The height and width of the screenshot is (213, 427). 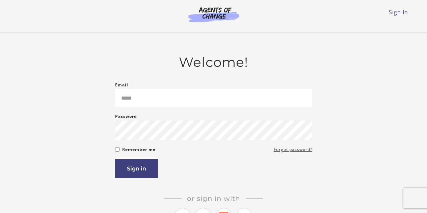 What do you see at coordinates (139, 149) in the screenshot?
I see `label: Remember me` at bounding box center [139, 149].